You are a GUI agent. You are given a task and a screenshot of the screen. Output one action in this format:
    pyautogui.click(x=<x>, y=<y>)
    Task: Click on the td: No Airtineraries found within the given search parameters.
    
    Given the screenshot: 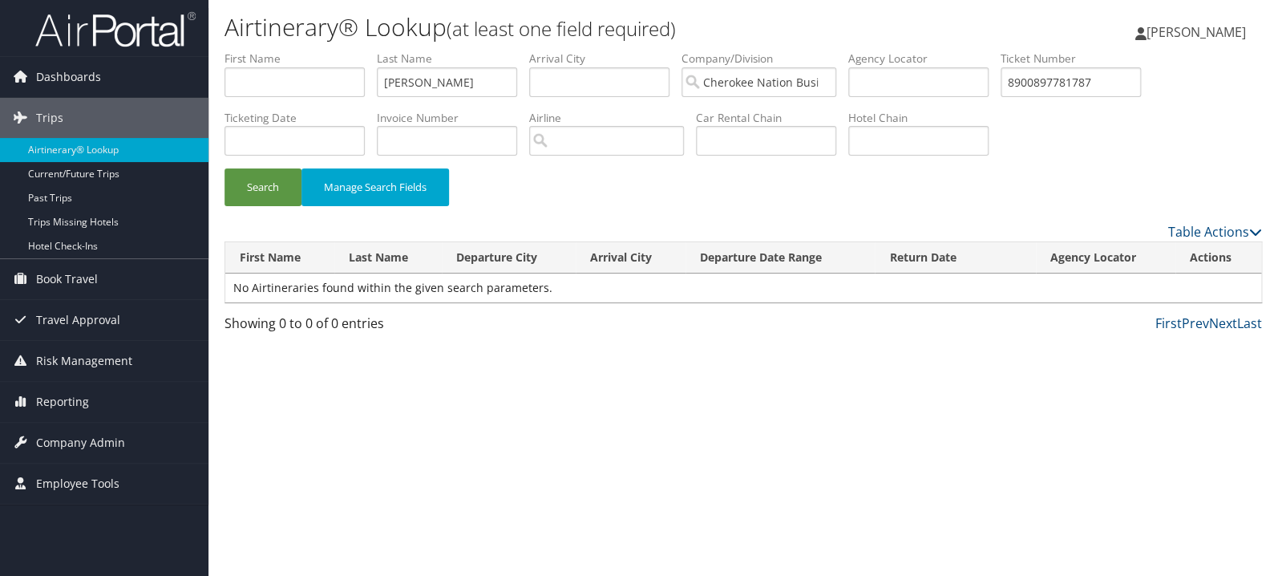 What is the action you would take?
    pyautogui.click(x=743, y=288)
    